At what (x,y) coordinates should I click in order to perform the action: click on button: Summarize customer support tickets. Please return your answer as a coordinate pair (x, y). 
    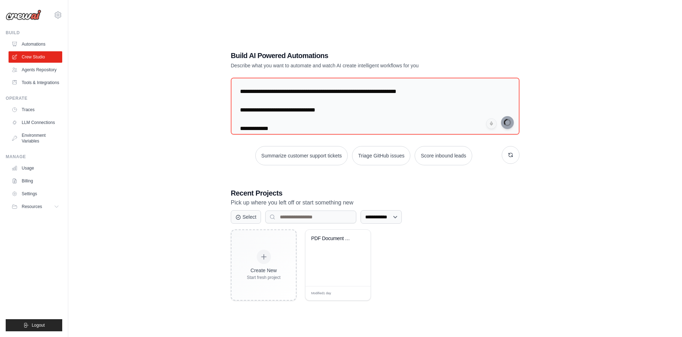
    Looking at the image, I should click on (302, 155).